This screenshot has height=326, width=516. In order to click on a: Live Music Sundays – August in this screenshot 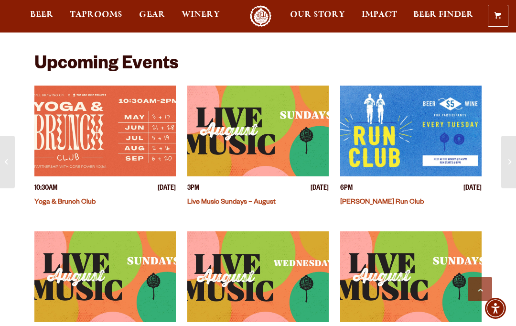, I will do `click(231, 204)`.